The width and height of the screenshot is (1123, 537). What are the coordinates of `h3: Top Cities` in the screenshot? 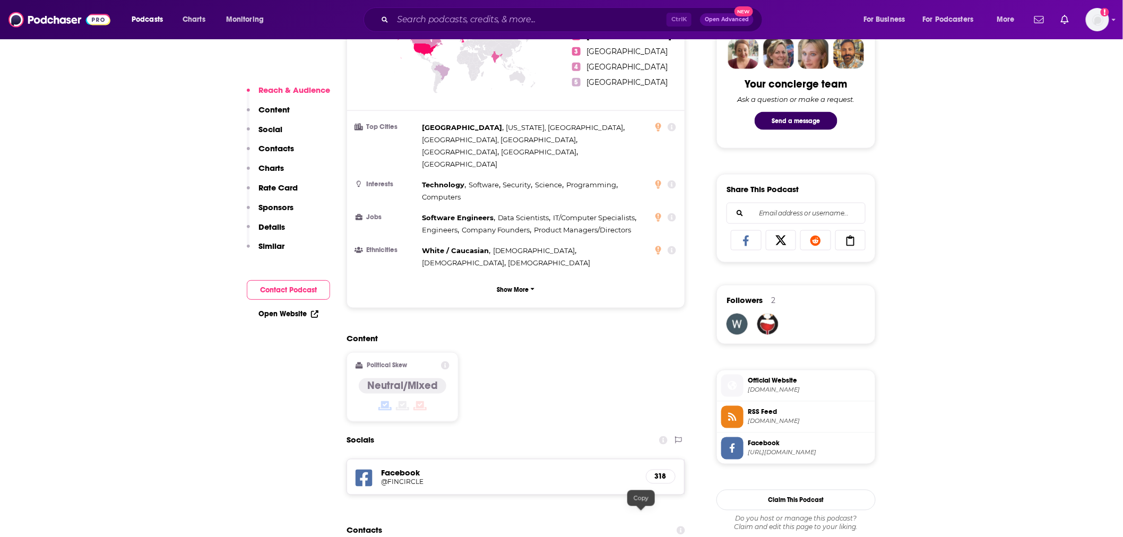 It's located at (386, 127).